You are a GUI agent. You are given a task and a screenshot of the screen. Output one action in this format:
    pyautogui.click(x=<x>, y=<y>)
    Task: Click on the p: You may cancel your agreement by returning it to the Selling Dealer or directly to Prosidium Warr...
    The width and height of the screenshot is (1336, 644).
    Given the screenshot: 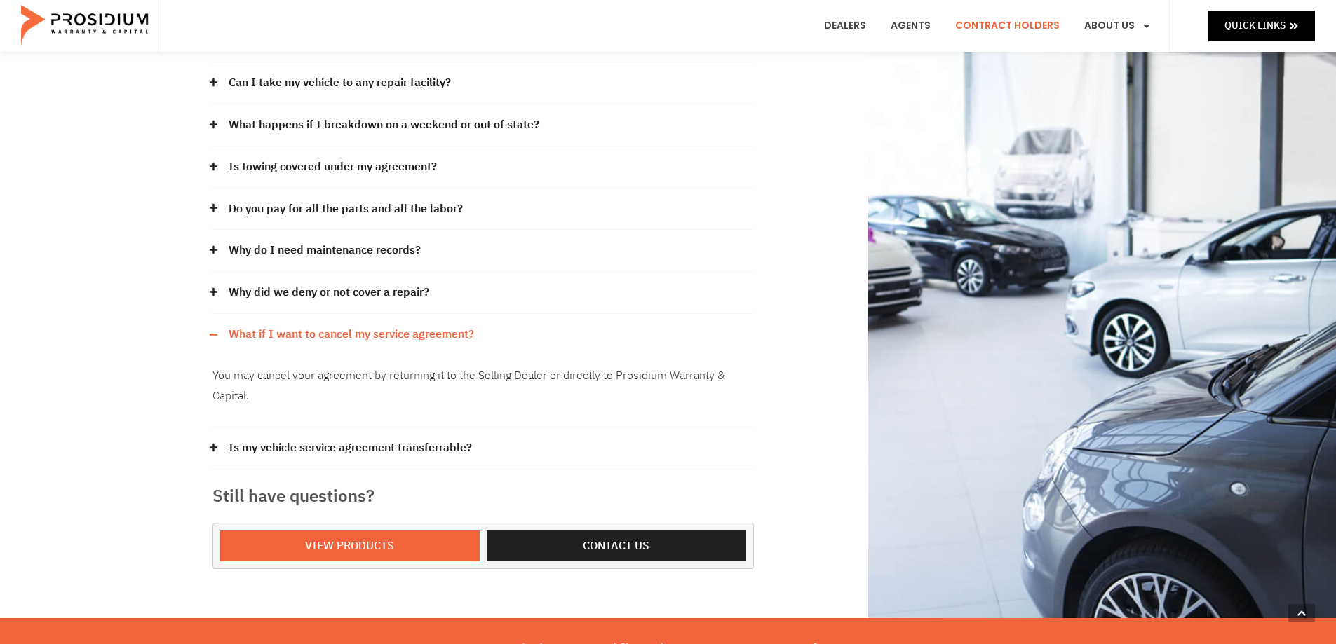 What is the action you would take?
    pyautogui.click(x=483, y=386)
    